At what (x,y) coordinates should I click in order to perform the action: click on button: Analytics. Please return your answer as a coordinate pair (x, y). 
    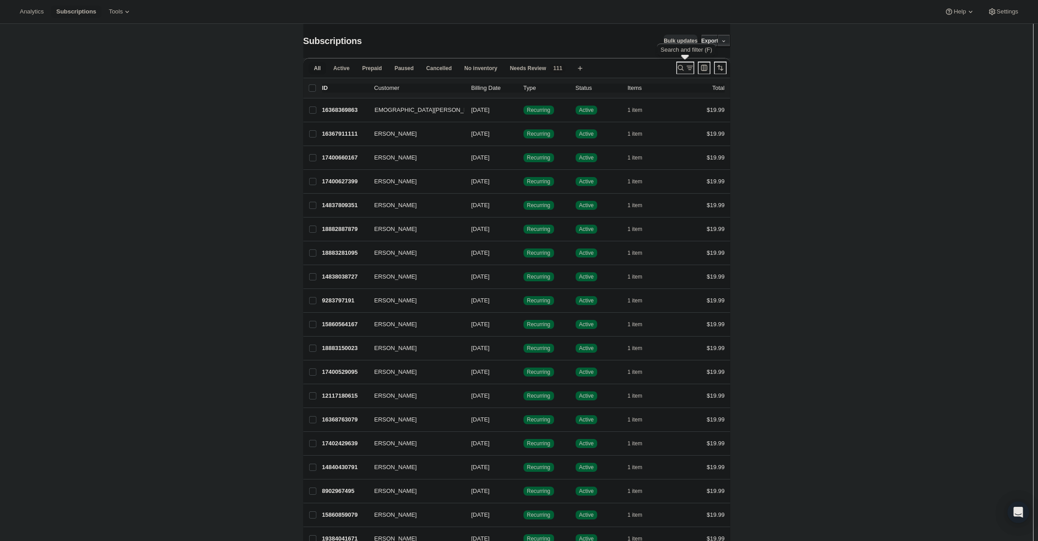
    Looking at the image, I should click on (31, 12).